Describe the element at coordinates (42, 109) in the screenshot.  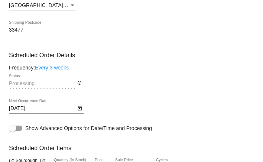
I see `input: Next Occurrence Date` at that location.